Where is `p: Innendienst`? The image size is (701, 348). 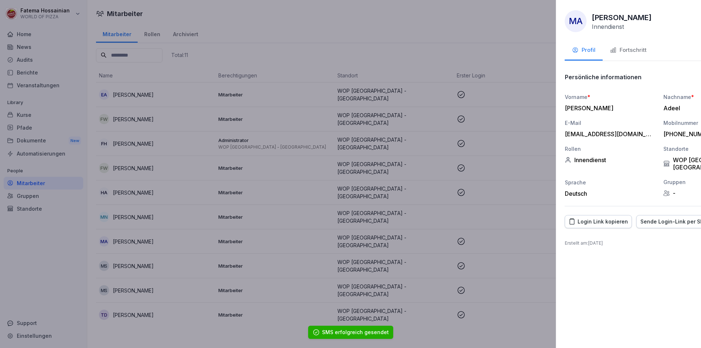 p: Innendienst is located at coordinates (608, 27).